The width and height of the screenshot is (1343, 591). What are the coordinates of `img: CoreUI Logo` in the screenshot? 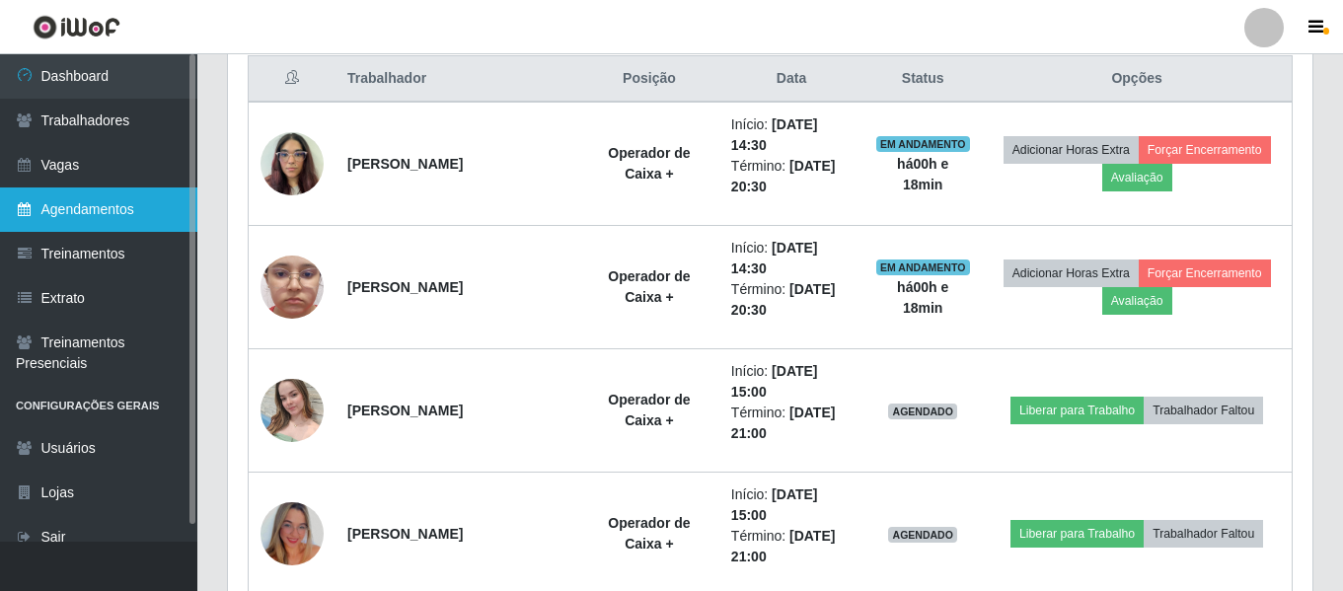 It's located at (76, 27).